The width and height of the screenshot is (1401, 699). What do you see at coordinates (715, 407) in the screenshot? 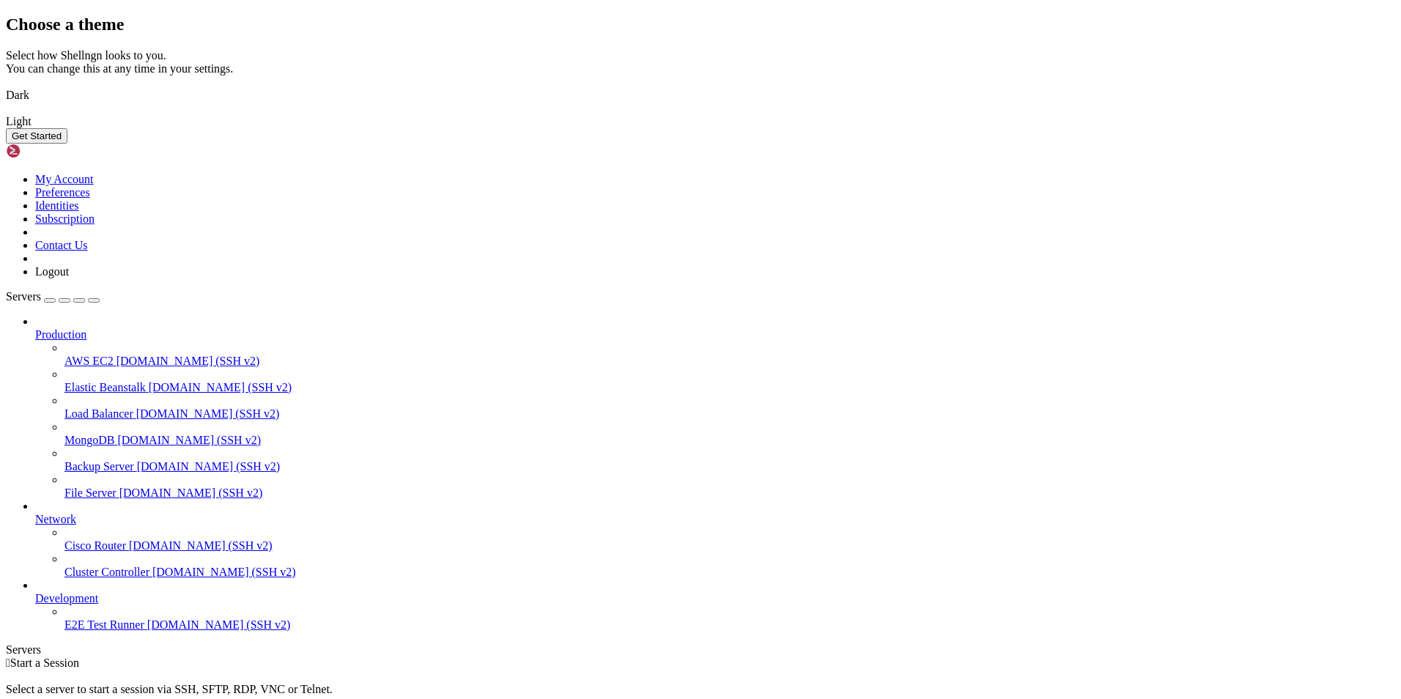
I see `li: Production` at bounding box center [715, 407].